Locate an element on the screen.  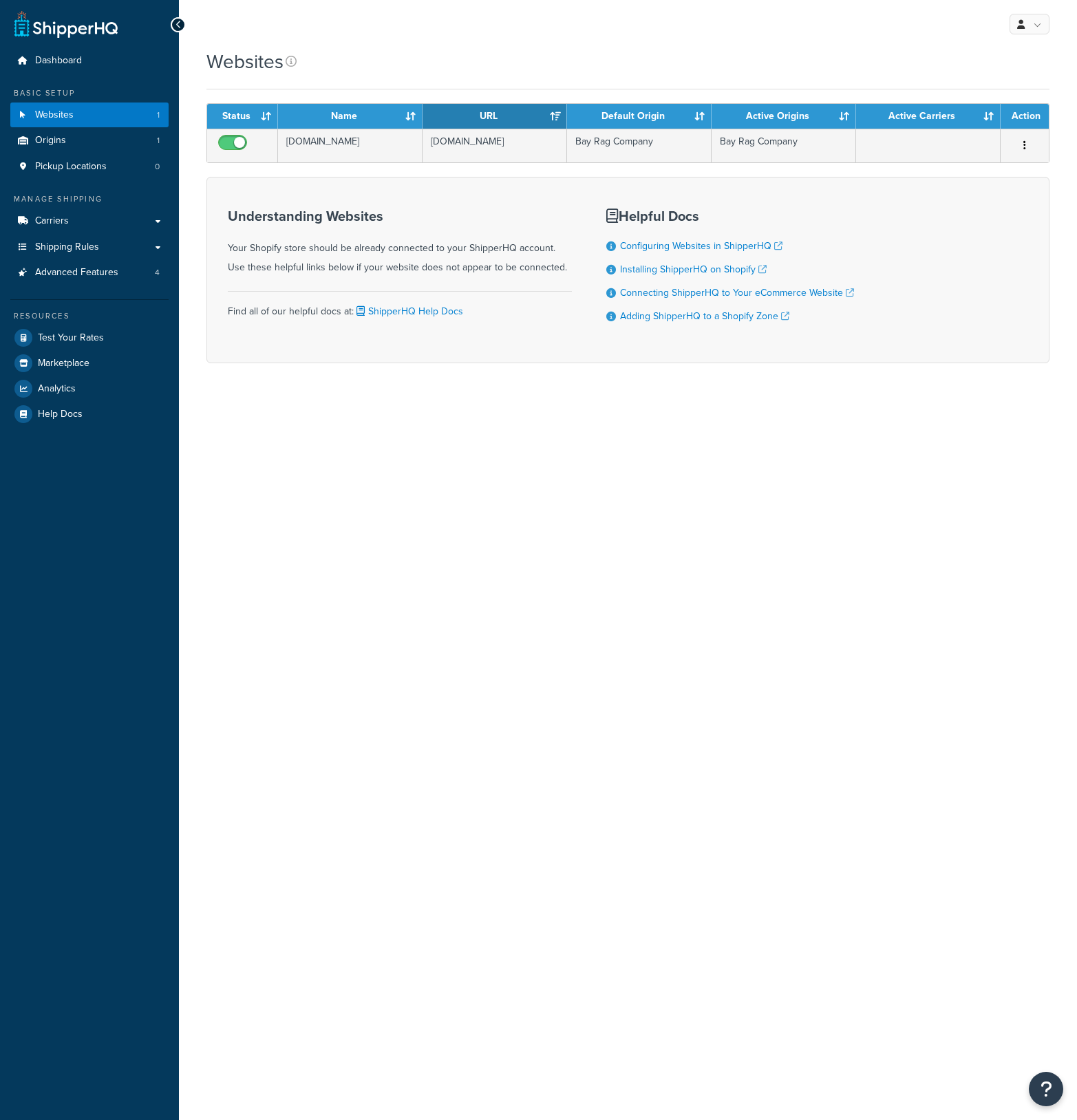
a: Websites 1 is located at coordinates (89, 115).